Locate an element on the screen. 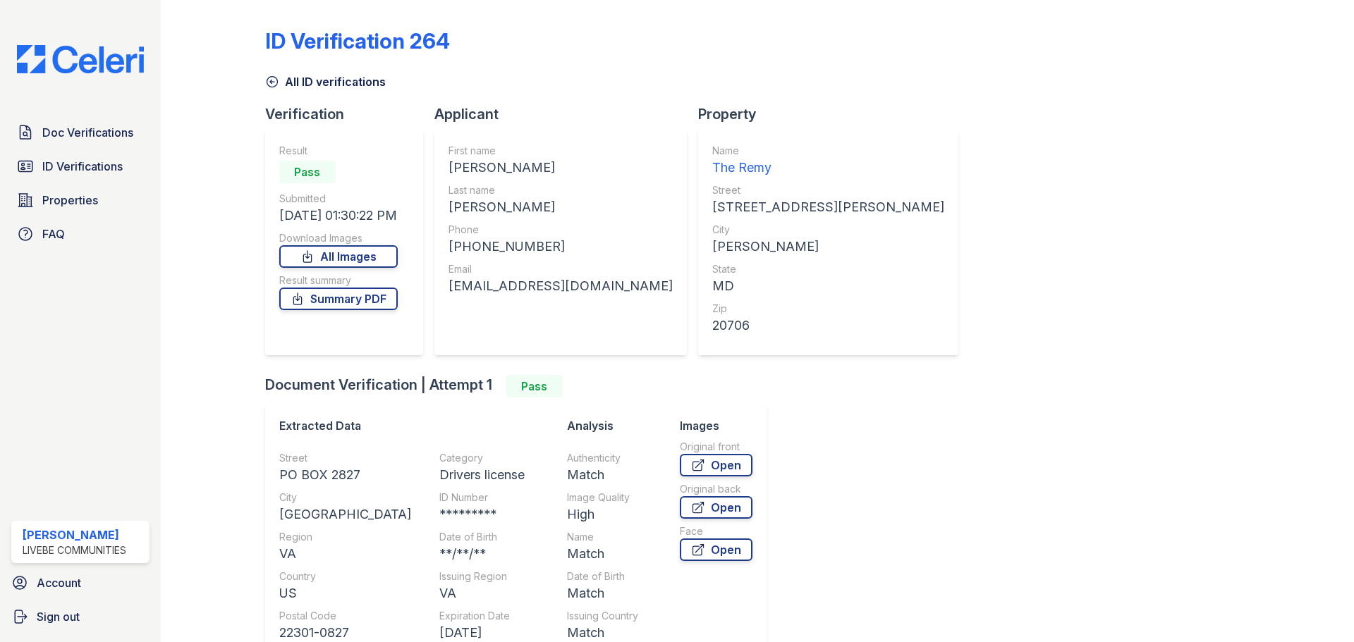 The width and height of the screenshot is (1354, 642). a: Doc Verifications is located at coordinates (80, 133).